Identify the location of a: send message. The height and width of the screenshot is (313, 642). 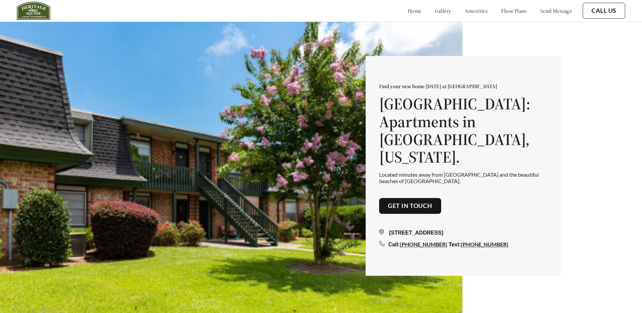
(556, 11).